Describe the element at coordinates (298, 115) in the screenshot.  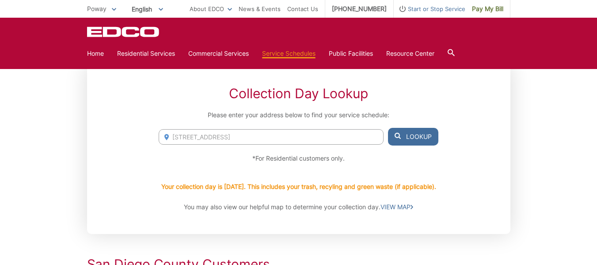
I see `p: Please enter your address below to find your service schedule:` at that location.